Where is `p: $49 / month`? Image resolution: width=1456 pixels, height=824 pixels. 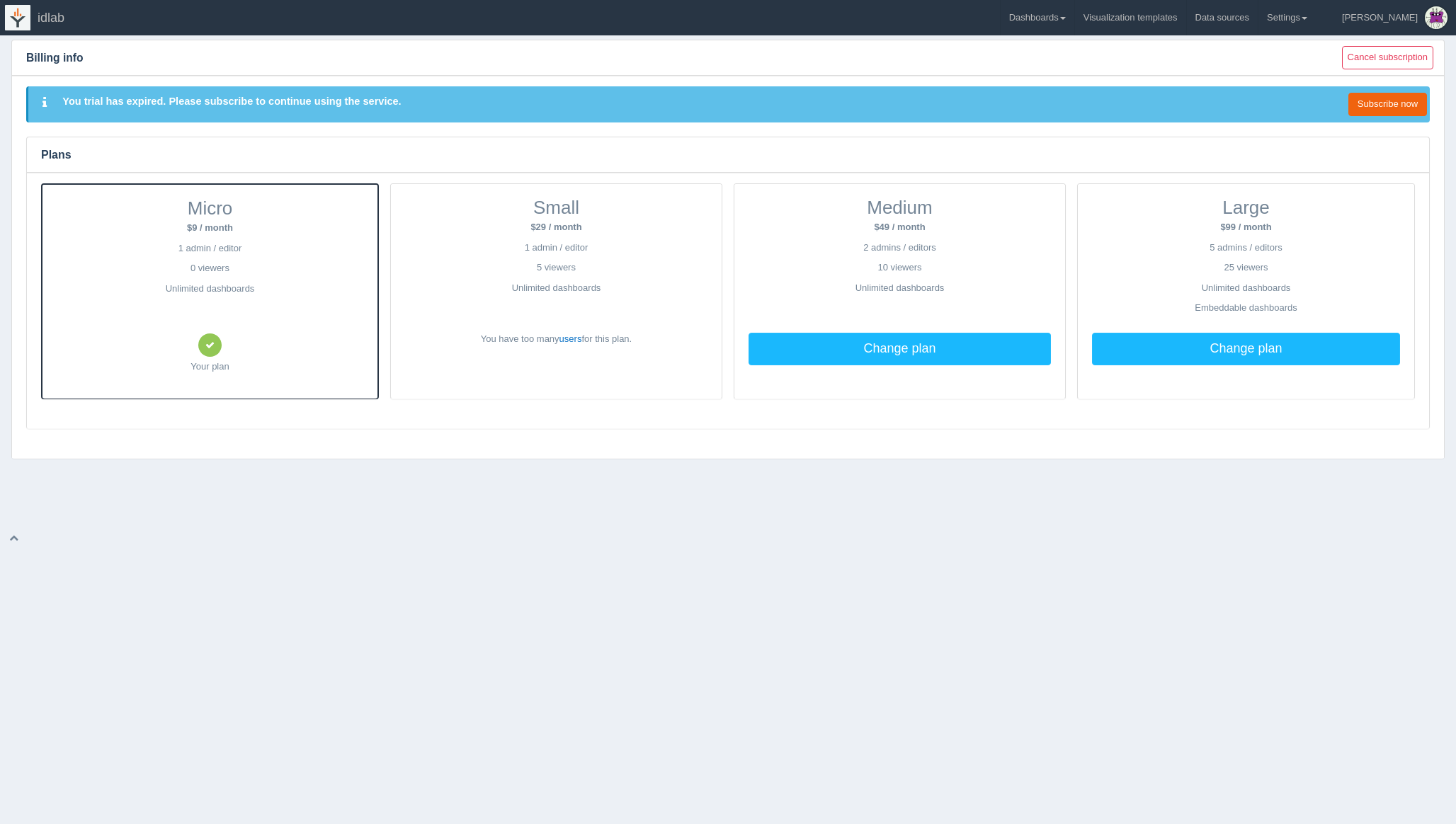 p: $49 / month is located at coordinates (900, 227).